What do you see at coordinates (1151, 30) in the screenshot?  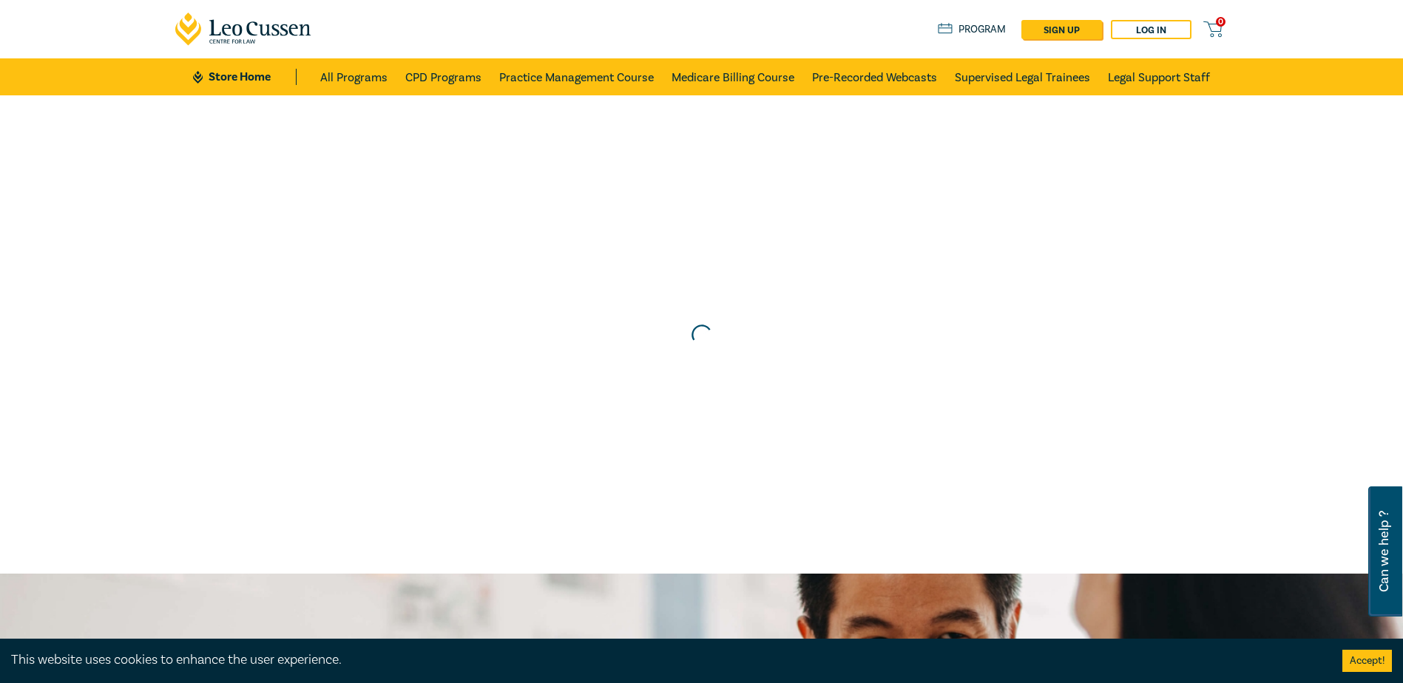 I see `a: Log in` at bounding box center [1151, 30].